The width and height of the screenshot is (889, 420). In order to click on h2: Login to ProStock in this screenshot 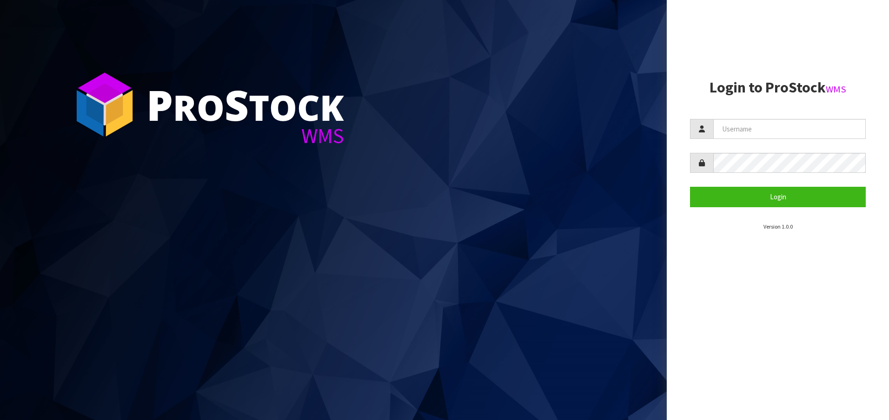, I will do `click(778, 87)`.